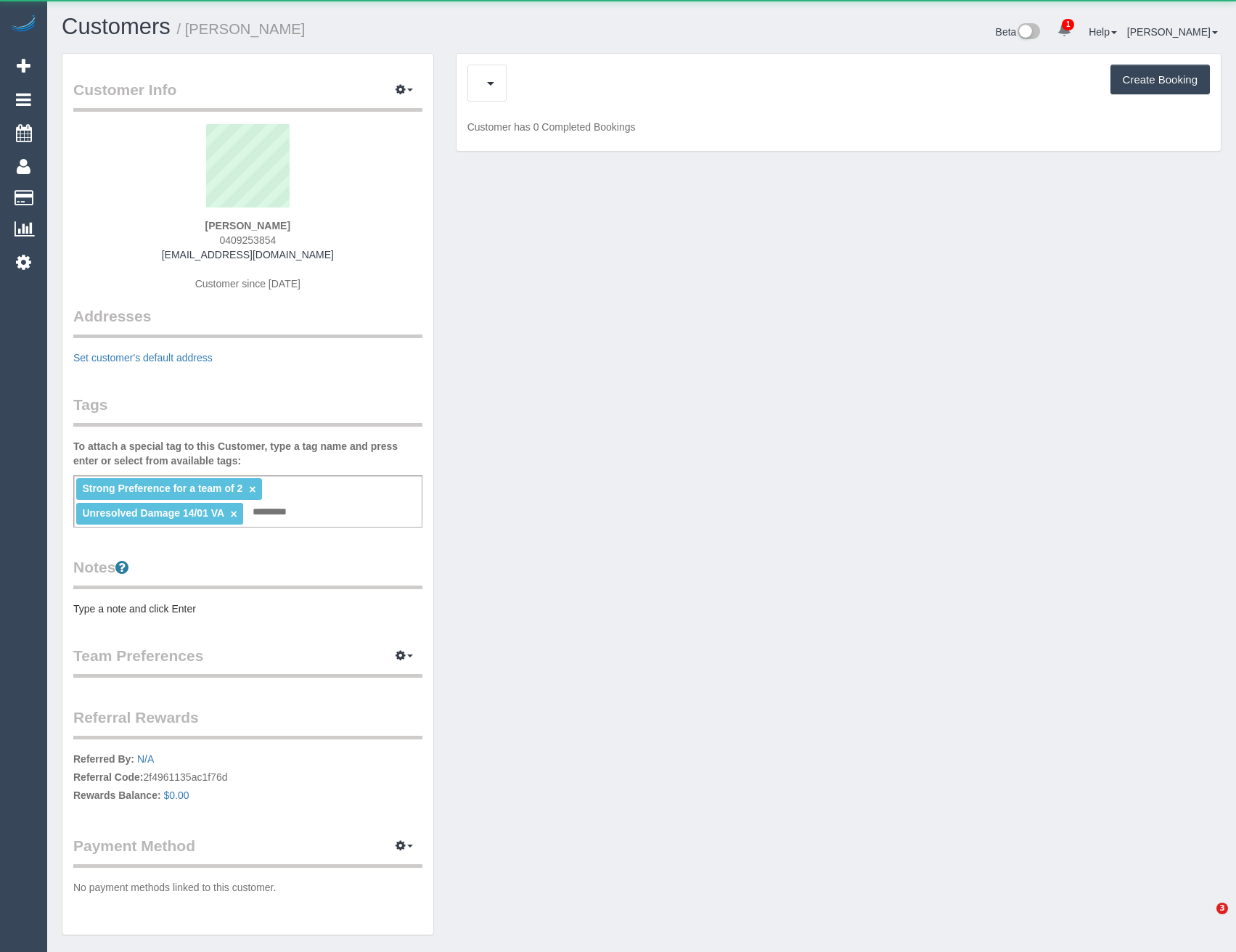 This screenshot has width=1236, height=952. Describe the element at coordinates (153, 513) in the screenshot. I see `span: Unresolved Damage 14/01 VA` at that location.